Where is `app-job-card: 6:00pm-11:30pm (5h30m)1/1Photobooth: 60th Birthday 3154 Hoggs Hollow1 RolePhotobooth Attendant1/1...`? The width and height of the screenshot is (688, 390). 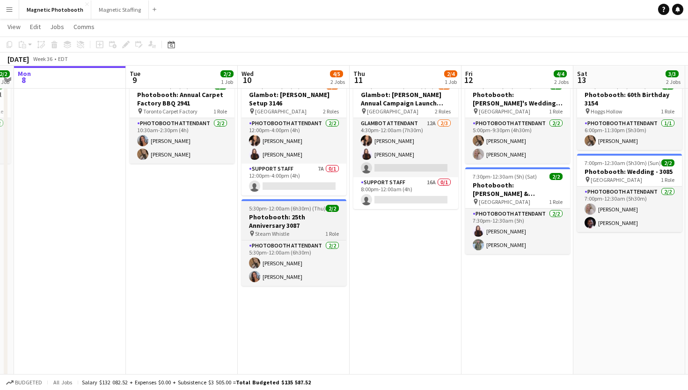 app-job-card: 6:00pm-11:30pm (5h30m)1/1Photobooth: 60th Birthday 3154 Hoggs Hollow1 RolePhotobooth Attendant1/1... is located at coordinates (630, 113).